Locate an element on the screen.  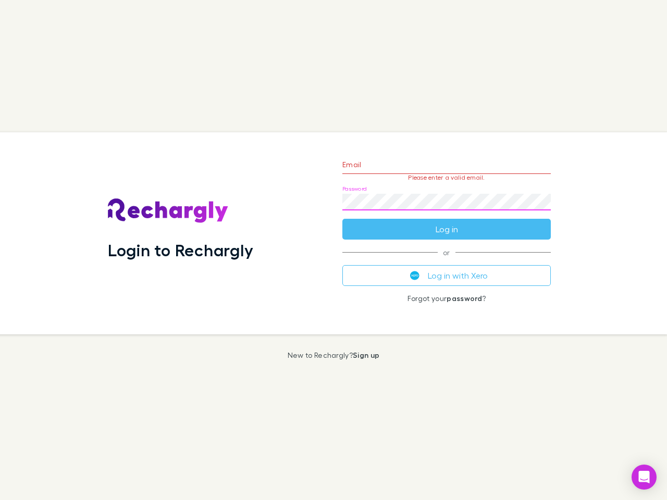
h1: Login to Rechargly is located at coordinates (180, 250).